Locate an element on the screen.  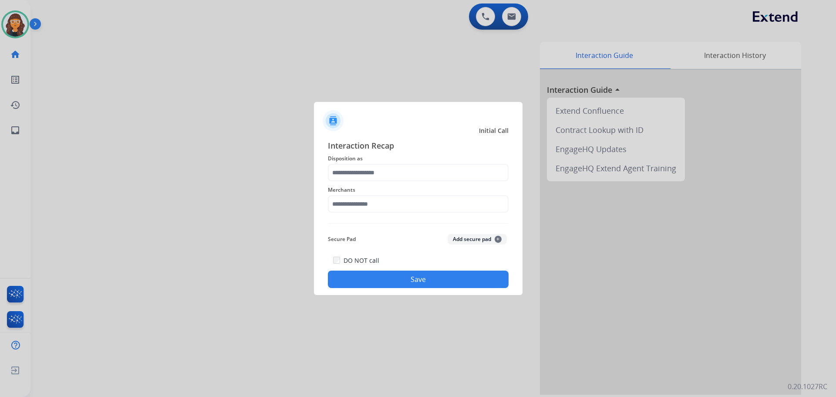
span: Merchants is located at coordinates (418, 190).